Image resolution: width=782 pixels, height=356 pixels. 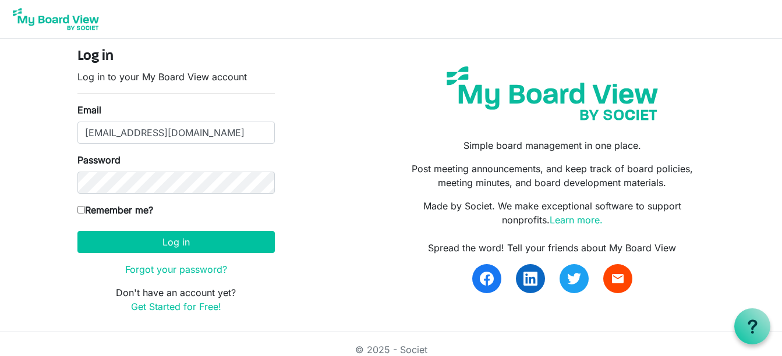 What do you see at coordinates (618, 279) in the screenshot?
I see `a: email` at bounding box center [618, 279].